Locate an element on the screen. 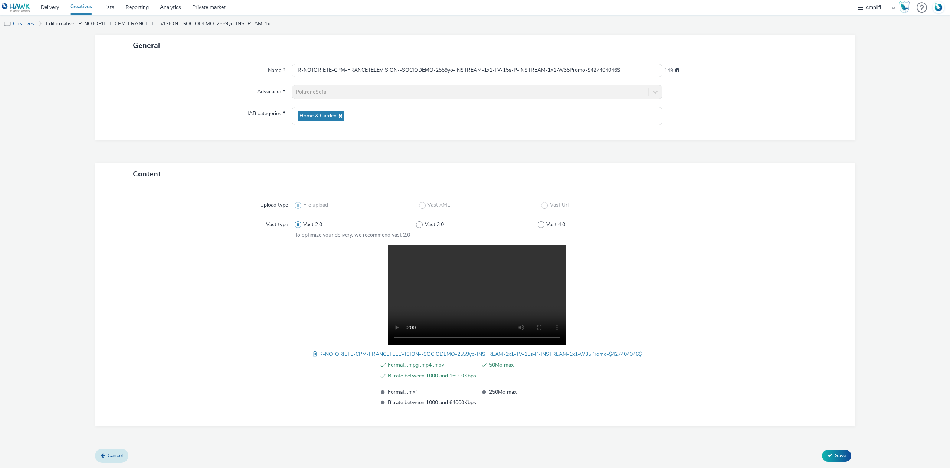 The width and height of the screenshot is (950, 468). span: 149 is located at coordinates (669, 71).